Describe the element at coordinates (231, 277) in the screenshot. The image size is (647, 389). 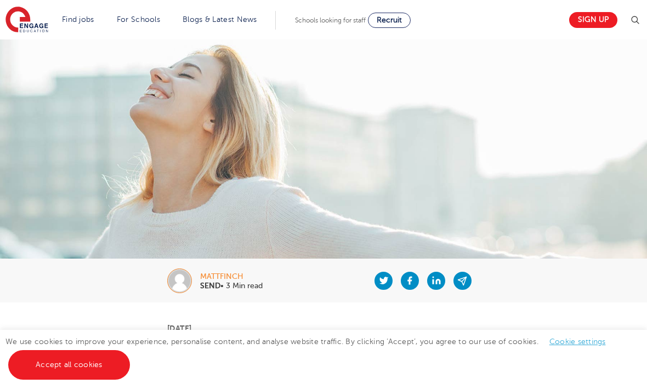
I see `div: mattfinch` at that location.